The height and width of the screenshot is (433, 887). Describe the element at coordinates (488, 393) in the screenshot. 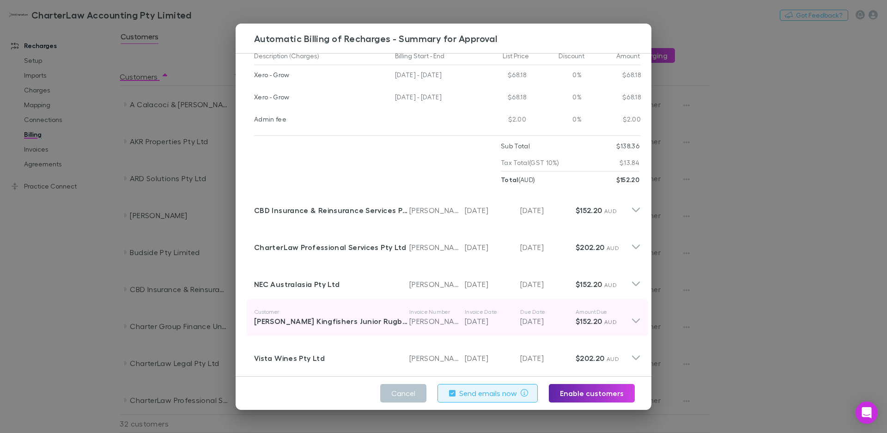

I see `button: Send emails now` at that location.